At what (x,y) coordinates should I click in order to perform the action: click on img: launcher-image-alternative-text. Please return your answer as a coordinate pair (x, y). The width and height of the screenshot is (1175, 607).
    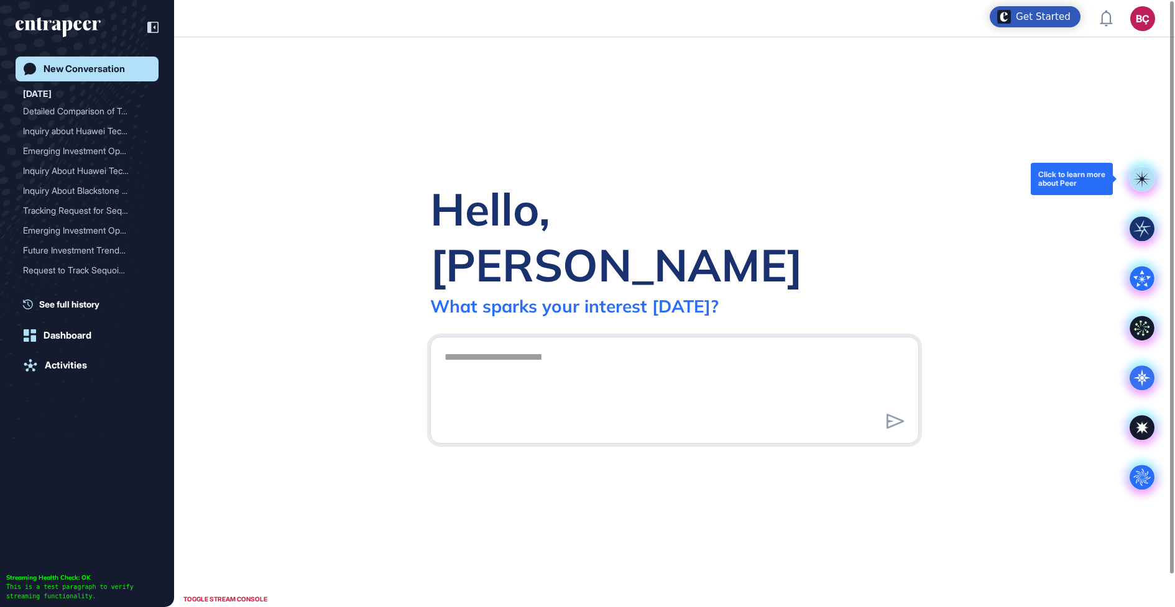
    Looking at the image, I should click on (1004, 17).